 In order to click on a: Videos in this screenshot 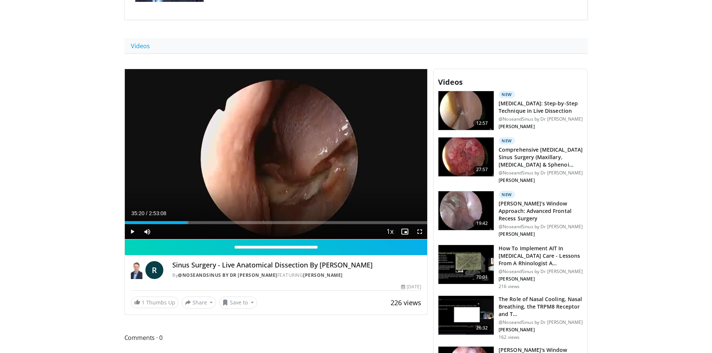, I will do `click(140, 46)`.